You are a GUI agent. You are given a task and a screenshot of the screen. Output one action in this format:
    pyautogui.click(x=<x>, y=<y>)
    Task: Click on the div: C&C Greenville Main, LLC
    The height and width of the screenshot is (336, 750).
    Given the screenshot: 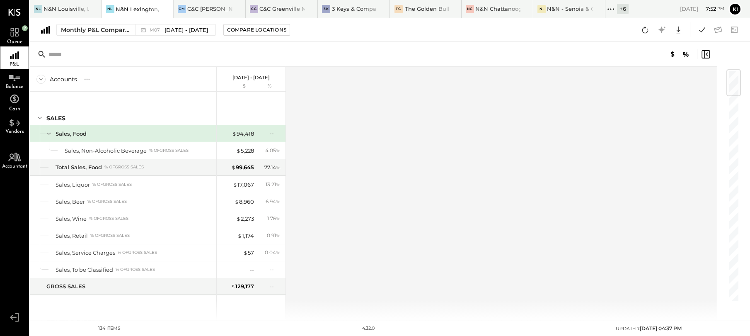 What is the action you would take?
    pyautogui.click(x=282, y=9)
    